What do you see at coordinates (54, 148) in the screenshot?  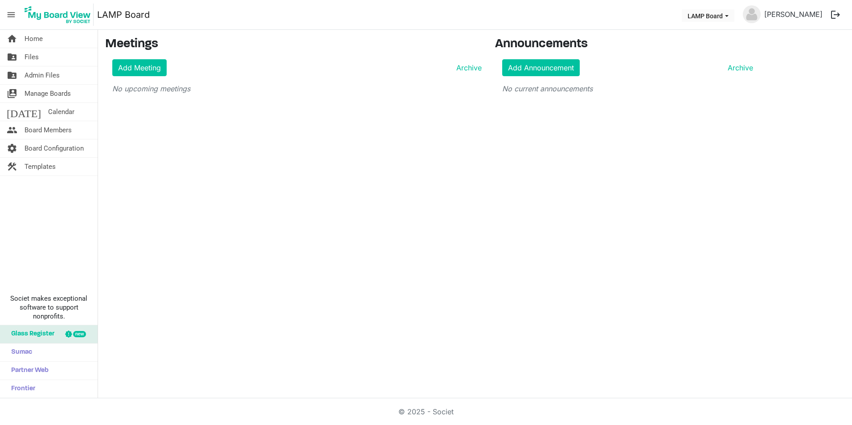 I see `span: Board Configuration` at bounding box center [54, 148].